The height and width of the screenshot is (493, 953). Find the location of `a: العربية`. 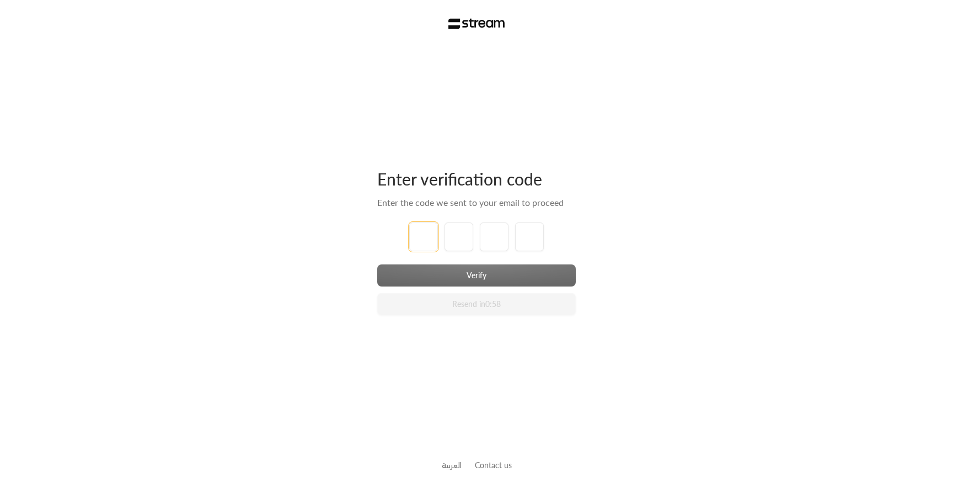

a: العربية is located at coordinates (452, 464).